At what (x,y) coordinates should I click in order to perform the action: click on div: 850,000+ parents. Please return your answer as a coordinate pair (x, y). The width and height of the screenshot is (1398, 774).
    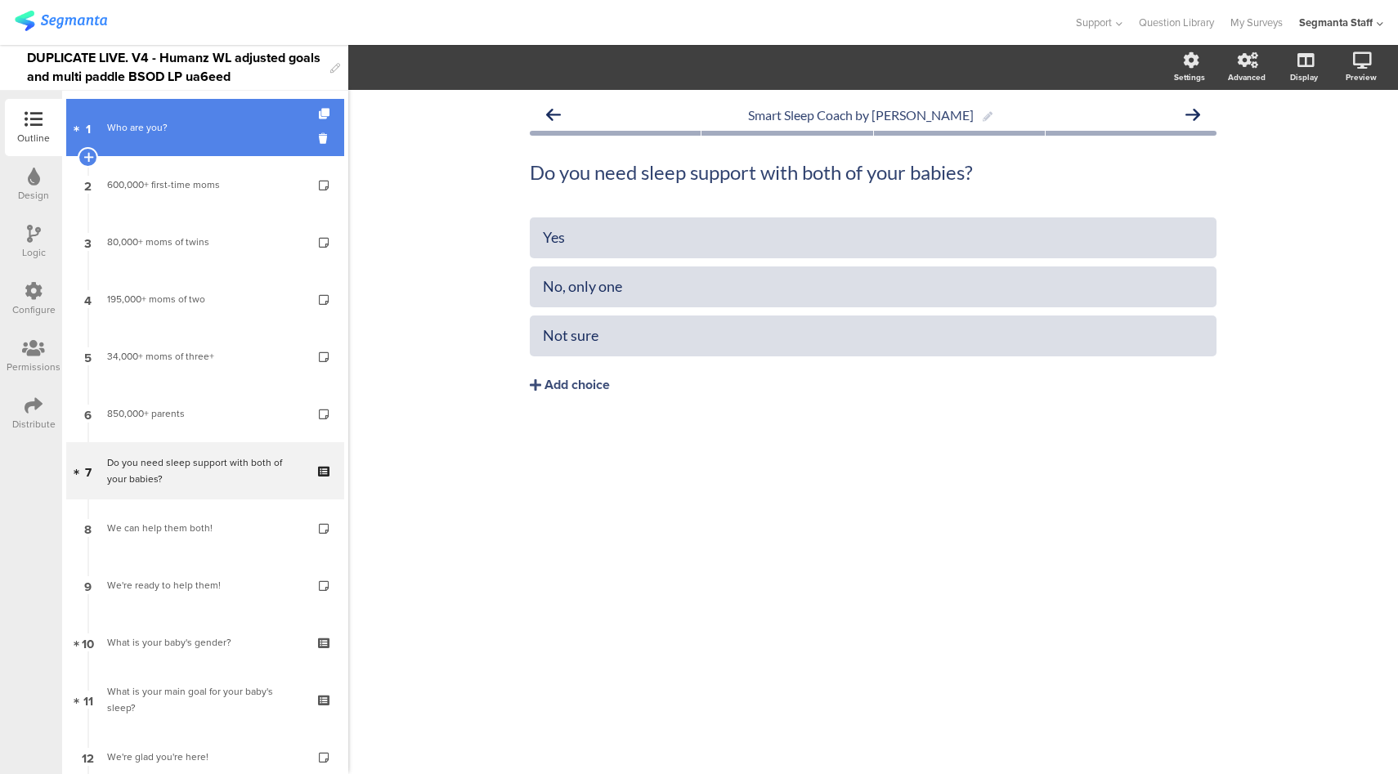
    Looking at the image, I should click on (204, 414).